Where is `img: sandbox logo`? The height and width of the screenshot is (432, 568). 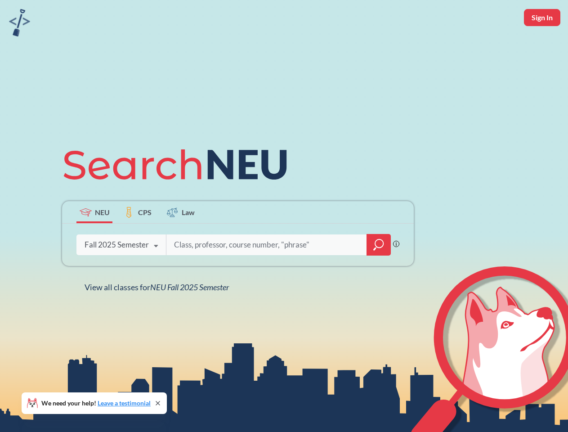 img: sandbox logo is located at coordinates (19, 22).